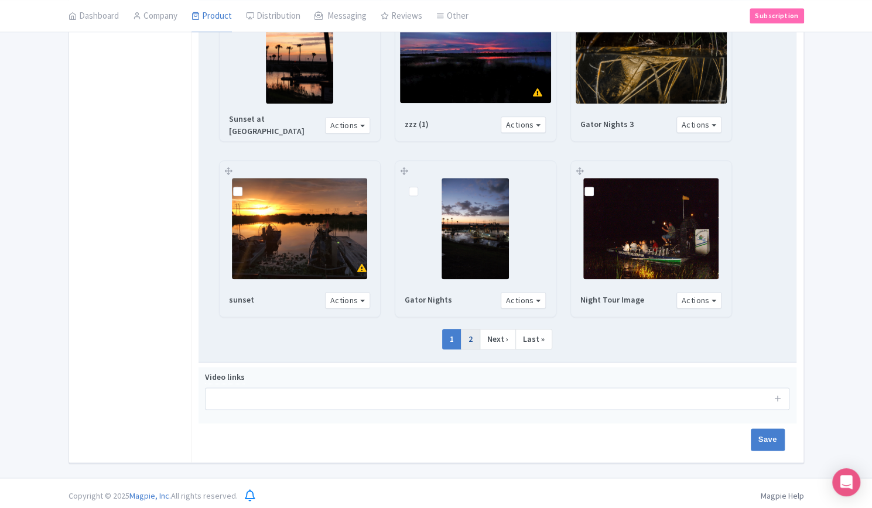  Describe the element at coordinates (650, 228) in the screenshot. I see `img: 3072x2304px 3.3 MB` at that location.